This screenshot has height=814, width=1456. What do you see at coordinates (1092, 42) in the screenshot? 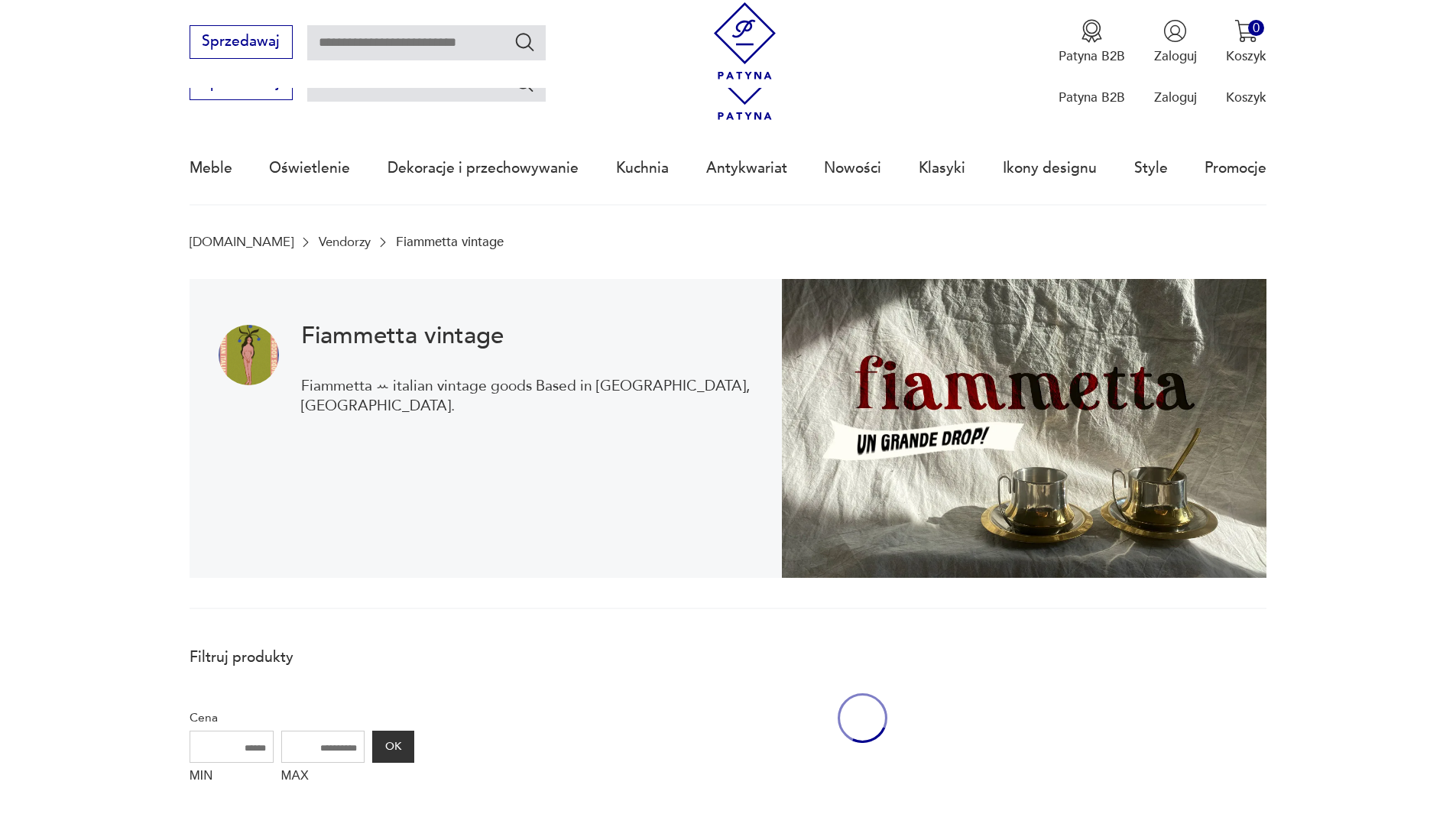
I see `a: Ikona medaluPatyna B2B` at bounding box center [1092, 42].